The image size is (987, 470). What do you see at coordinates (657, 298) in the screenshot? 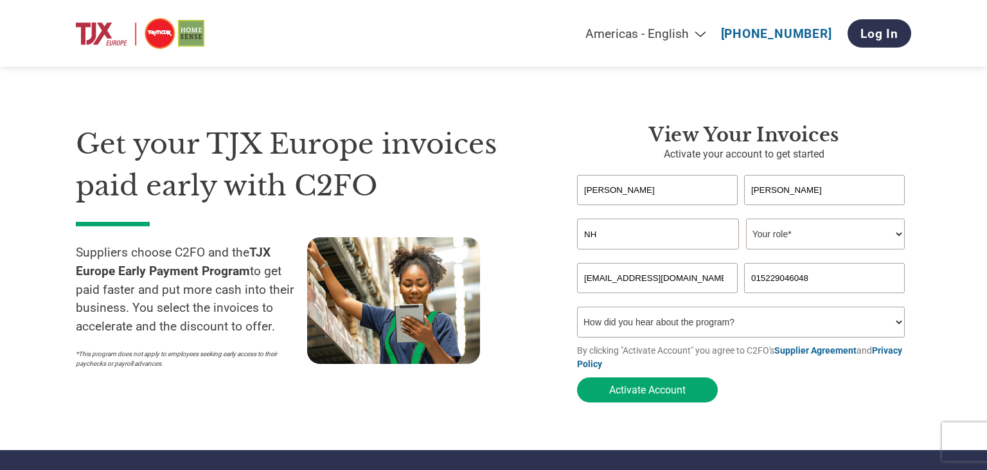
I see `div: Inavlid Email Address` at bounding box center [657, 298].